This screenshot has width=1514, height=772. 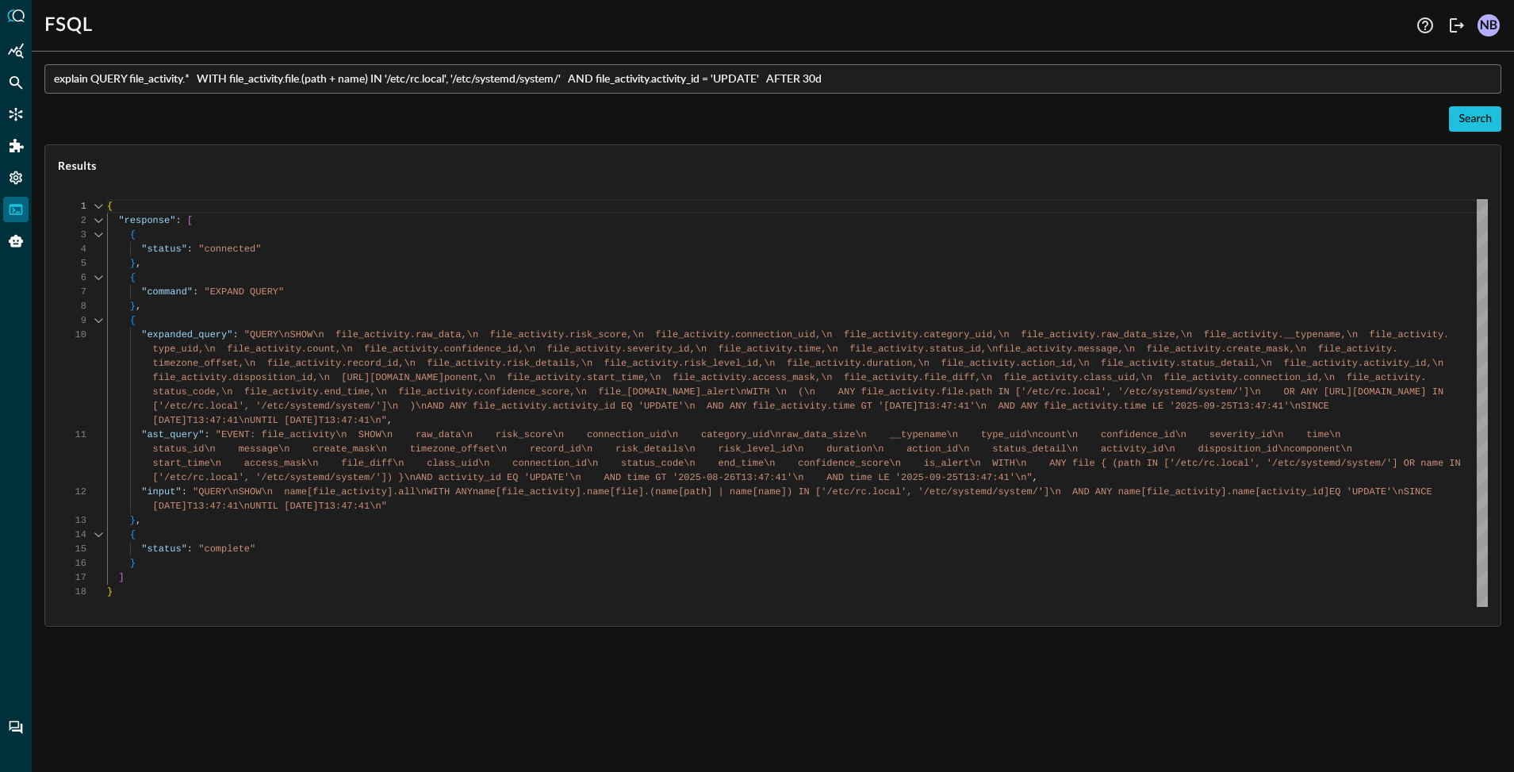 I want to click on span: k,\n file_activity., so click(x=1340, y=349).